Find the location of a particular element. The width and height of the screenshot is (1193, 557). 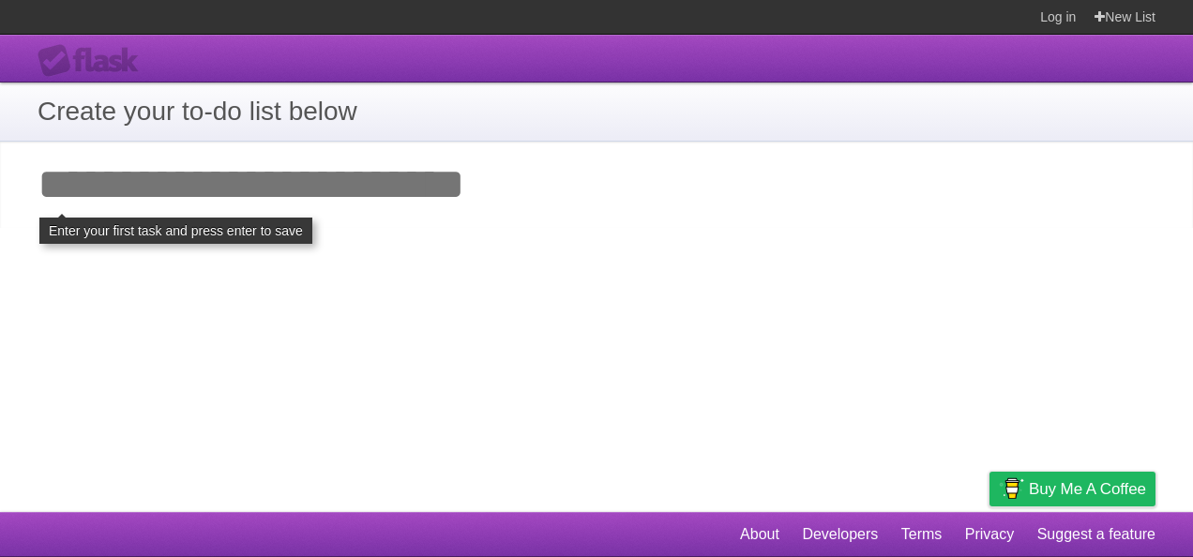

h1: Create your to-do list below is located at coordinates (596, 112).